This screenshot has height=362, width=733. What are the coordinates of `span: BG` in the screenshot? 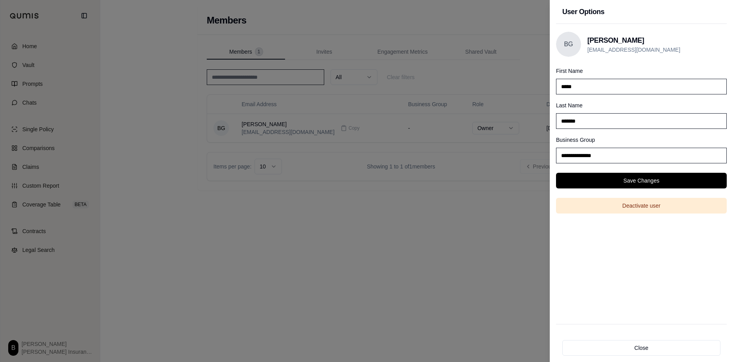 It's located at (569, 44).